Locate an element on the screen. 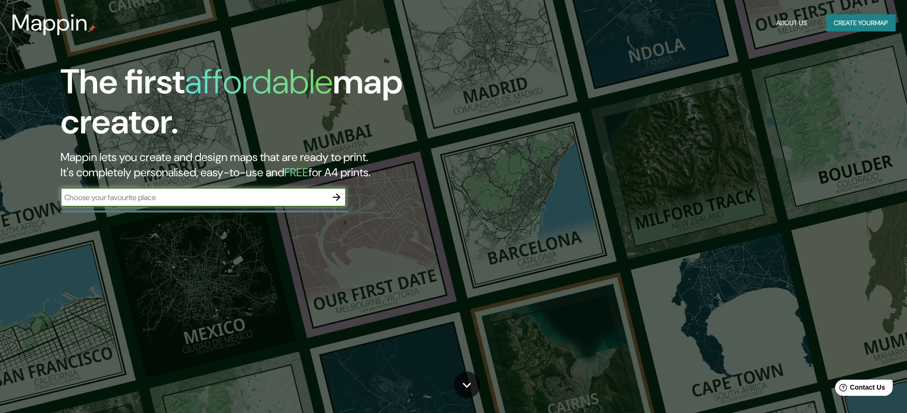 This screenshot has height=413, width=907. input: Choose your favourite place is located at coordinates (194, 197).